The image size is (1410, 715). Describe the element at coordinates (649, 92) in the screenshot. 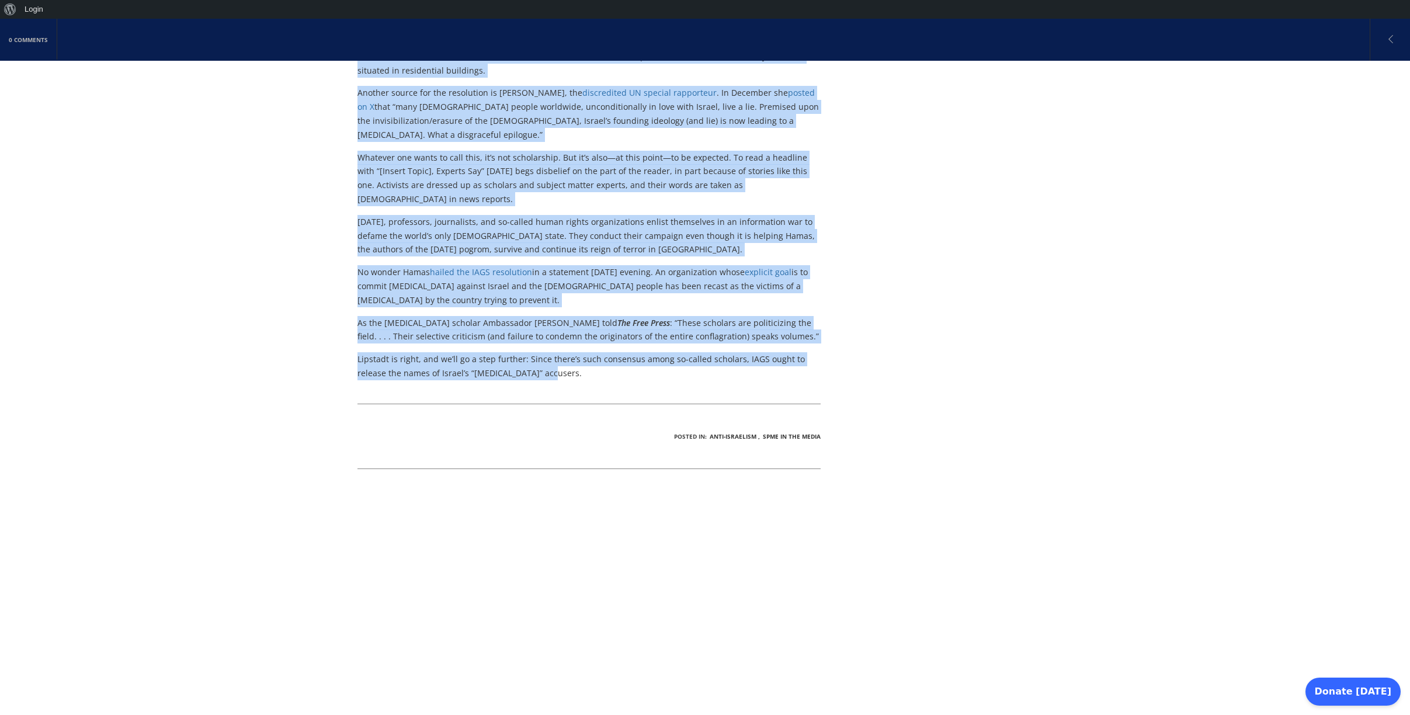

I see `a: discredited UN special rapporteur` at that location.